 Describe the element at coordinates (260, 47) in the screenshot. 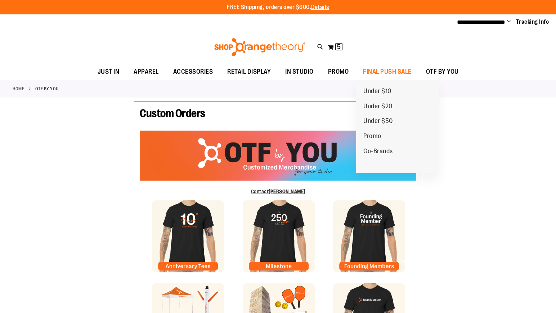

I see `img: Shop Orangetheory` at that location.